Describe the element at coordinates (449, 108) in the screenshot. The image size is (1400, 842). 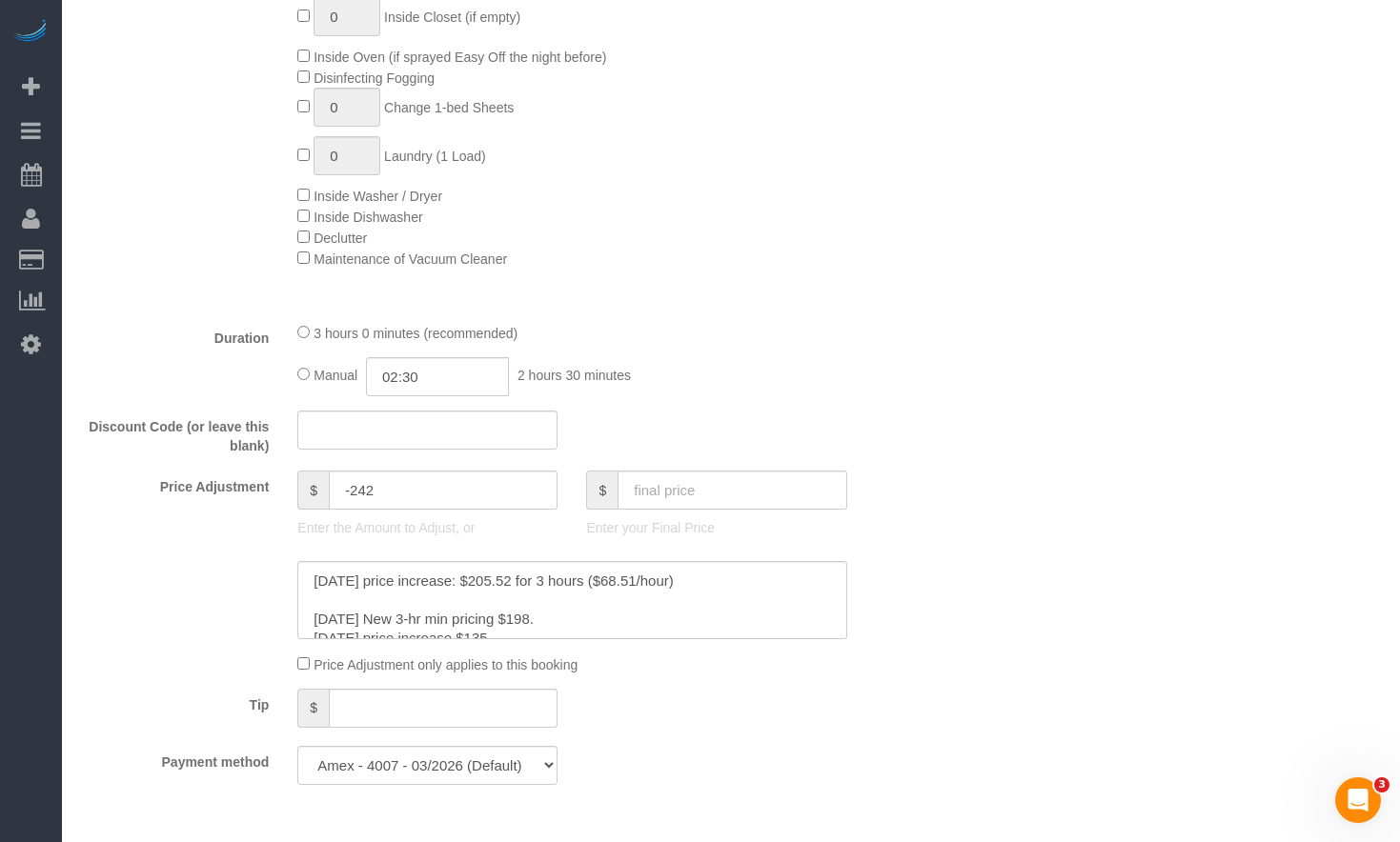
I see `span: Change 1-bed Sheets` at that location.